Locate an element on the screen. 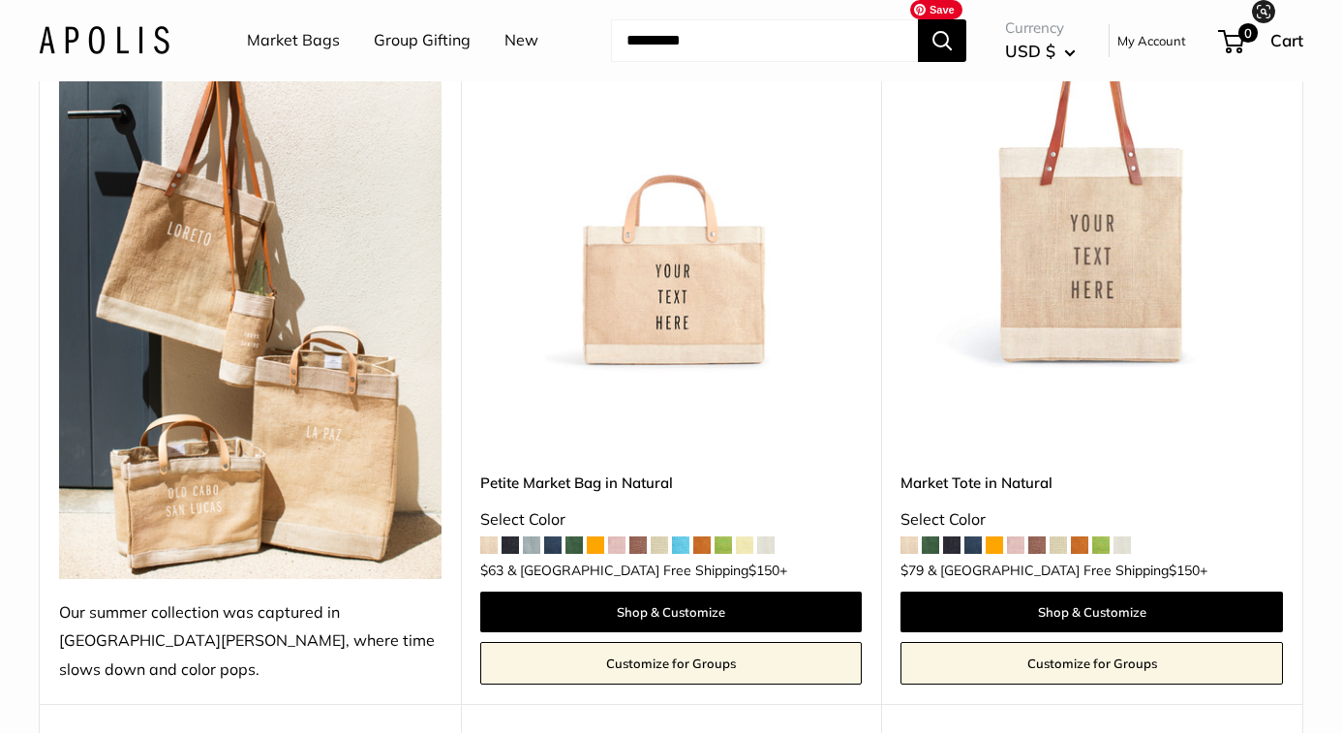 Image resolution: width=1342 pixels, height=733 pixels. span: Cart is located at coordinates (1287, 40).